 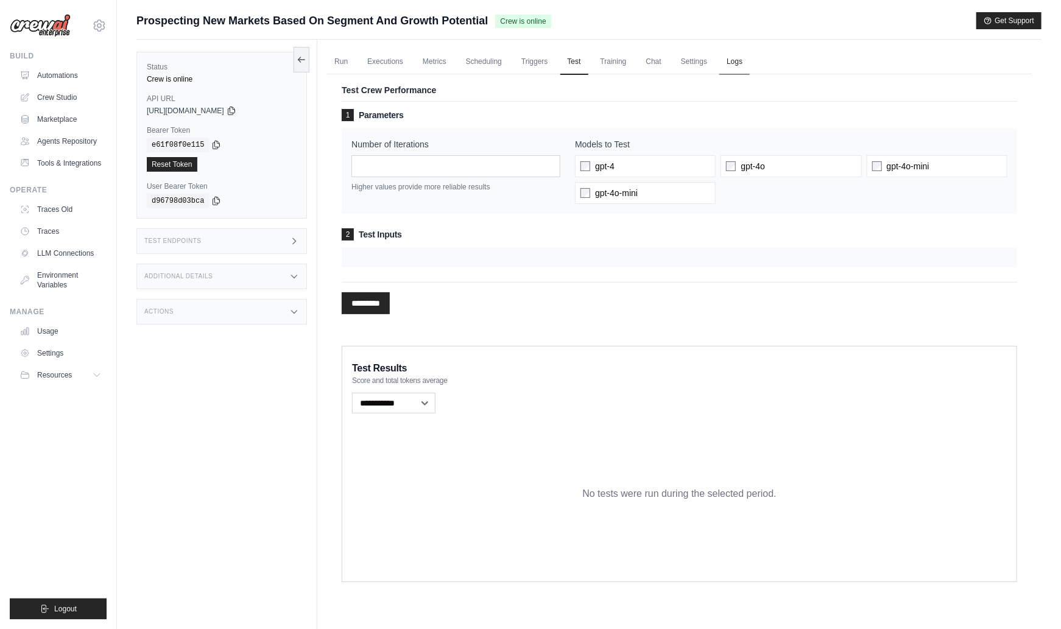 What do you see at coordinates (605, 166) in the screenshot?
I see `span: gpt-4` at bounding box center [605, 166].